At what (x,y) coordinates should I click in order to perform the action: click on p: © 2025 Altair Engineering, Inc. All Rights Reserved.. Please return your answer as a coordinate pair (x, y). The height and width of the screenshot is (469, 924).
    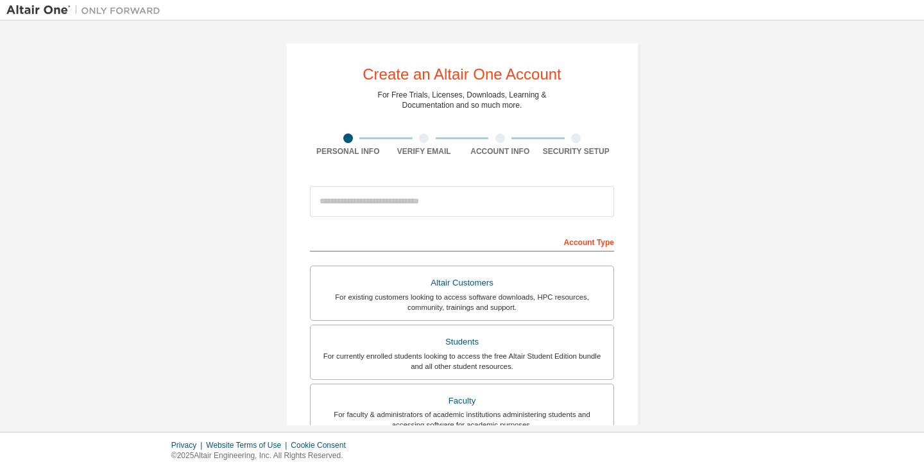
    Looking at the image, I should click on (262, 456).